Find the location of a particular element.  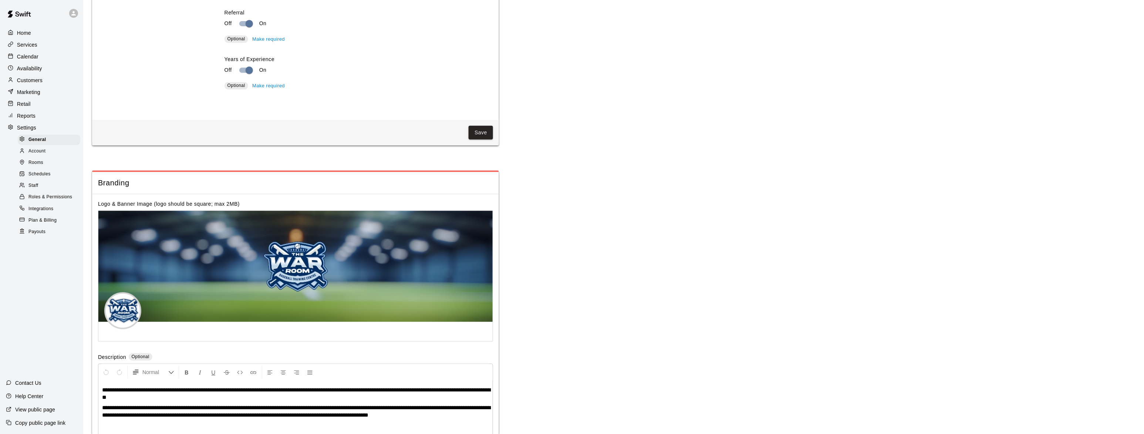

a: Services is located at coordinates (41, 45).